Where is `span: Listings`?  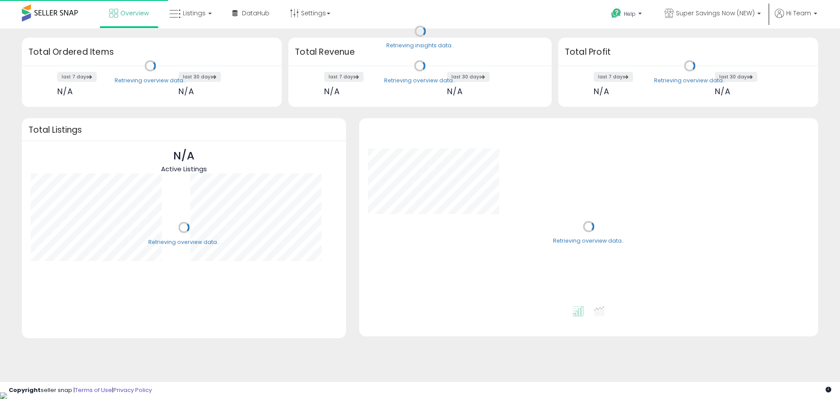 span: Listings is located at coordinates (194, 13).